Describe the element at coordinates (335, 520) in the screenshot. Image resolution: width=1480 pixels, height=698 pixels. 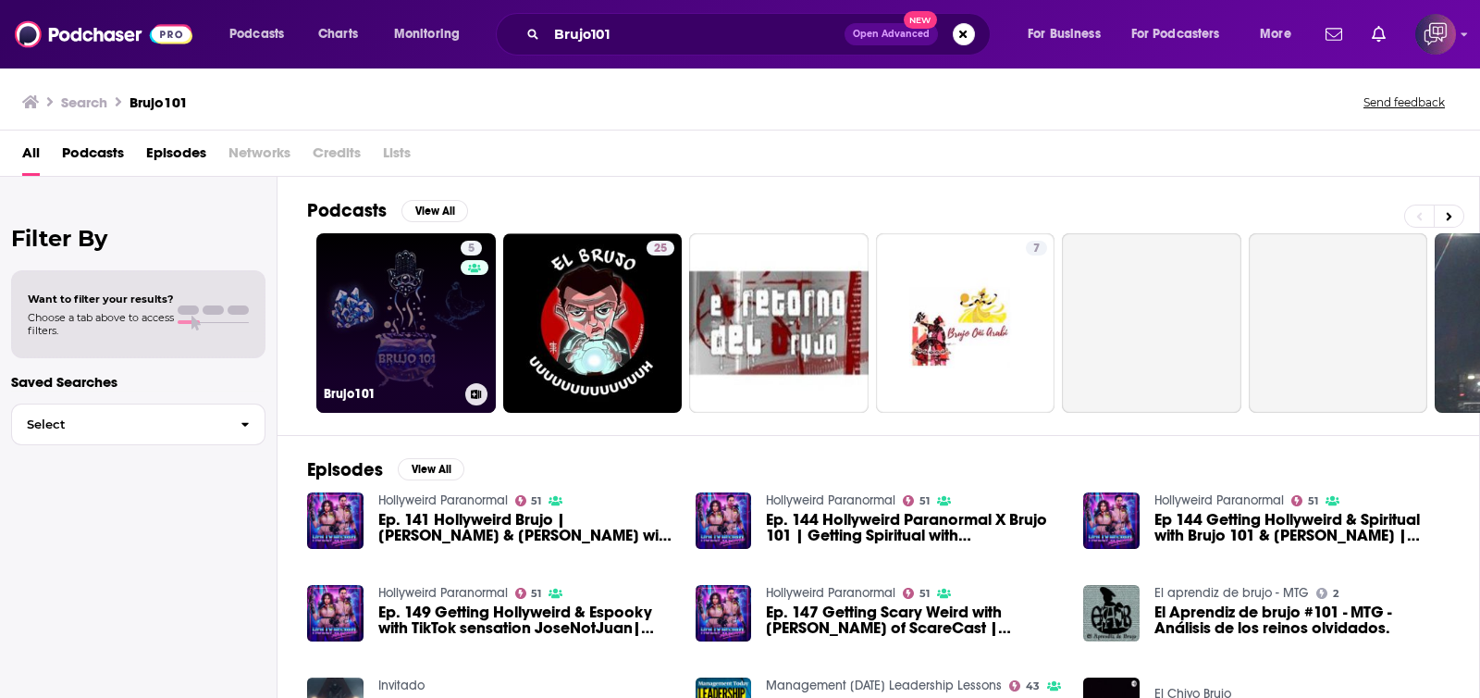
I see `img: Ep. 141 Hollyweird Brujo | Brujería & Santeria with Martin Moreno & Thanya Mercado of Brujo 101 P...` at that location.